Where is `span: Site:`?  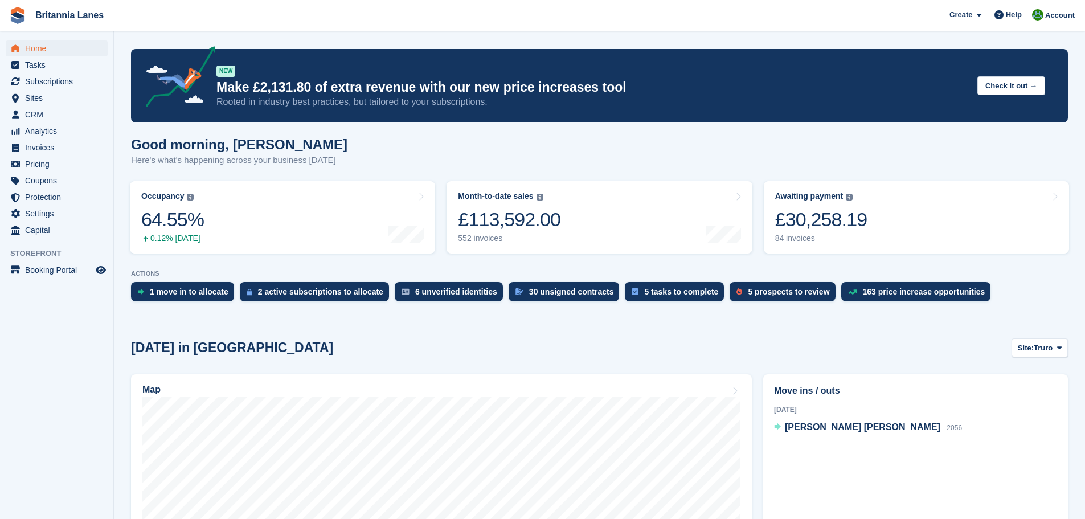 span: Site: is located at coordinates (1026, 348).